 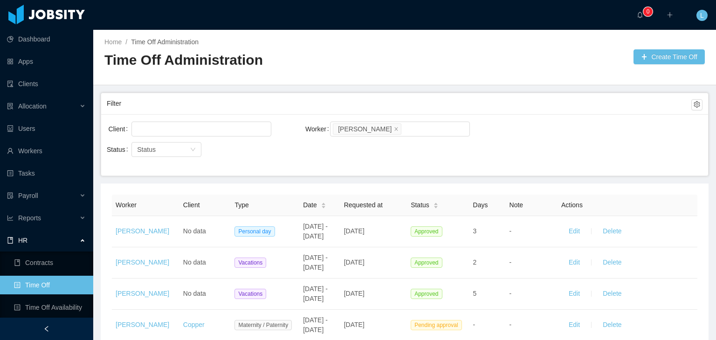 I want to click on sup: 0, so click(x=648, y=12).